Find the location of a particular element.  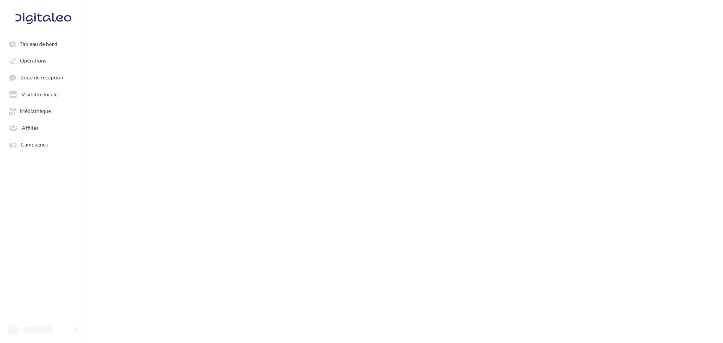

span: Boîte de réception is located at coordinates (42, 77).